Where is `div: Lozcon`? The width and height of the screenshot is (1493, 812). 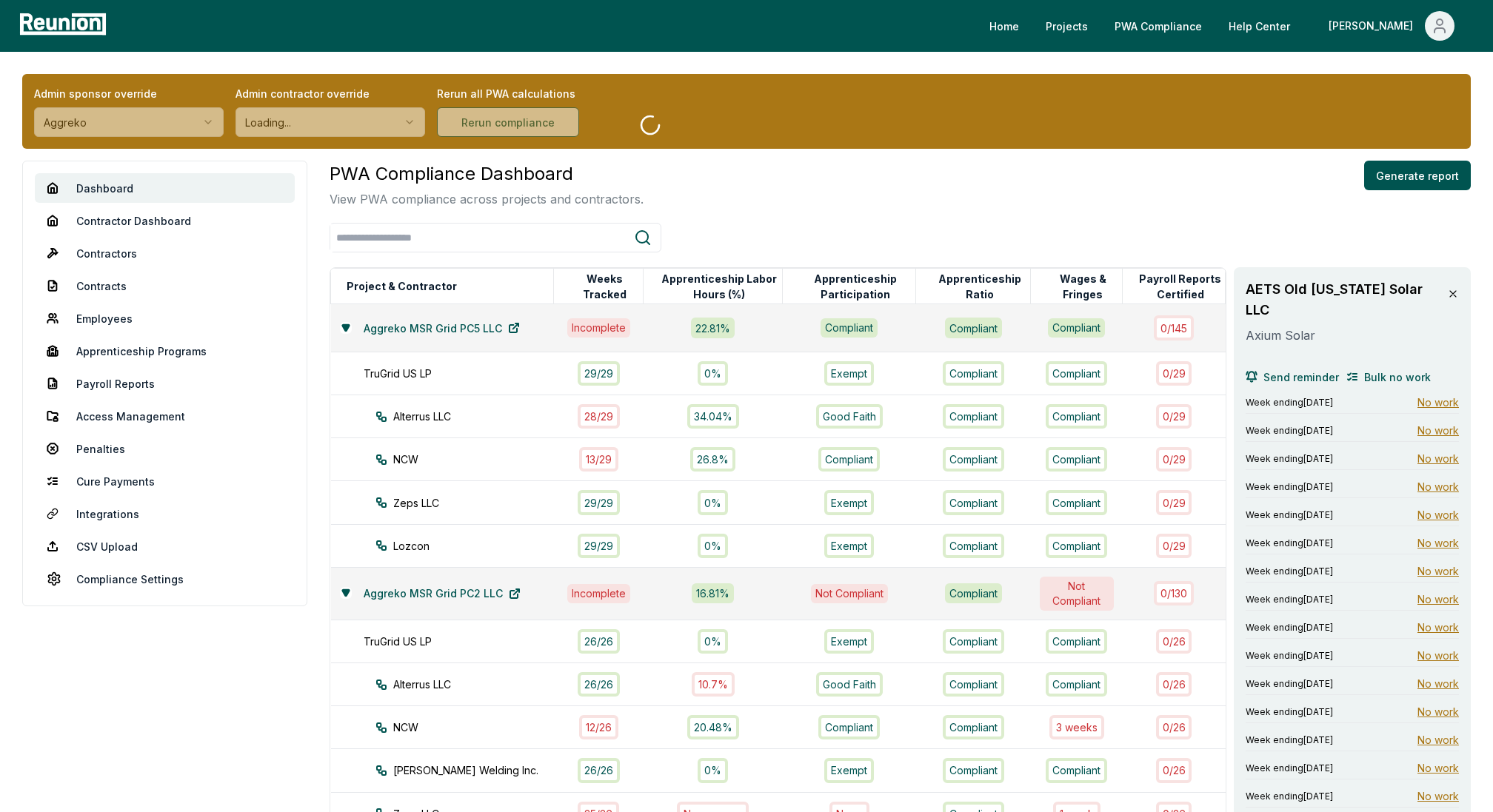 div: Lozcon is located at coordinates (478, 546).